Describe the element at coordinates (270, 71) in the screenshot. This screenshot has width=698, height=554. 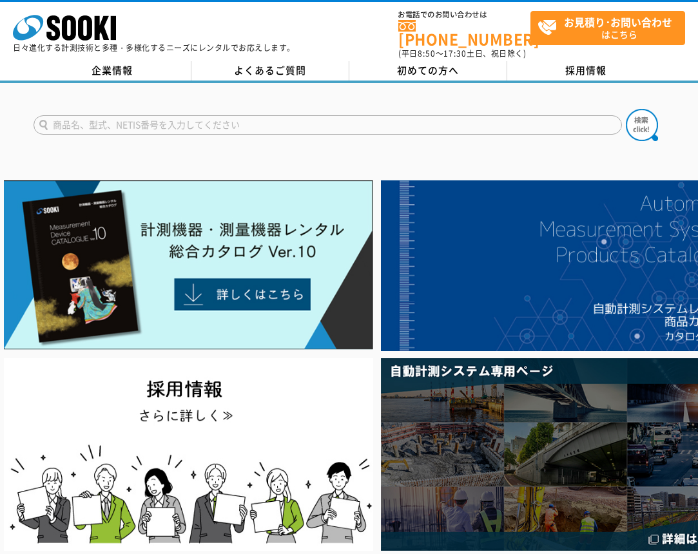
I see `a: よくあるご質問` at that location.